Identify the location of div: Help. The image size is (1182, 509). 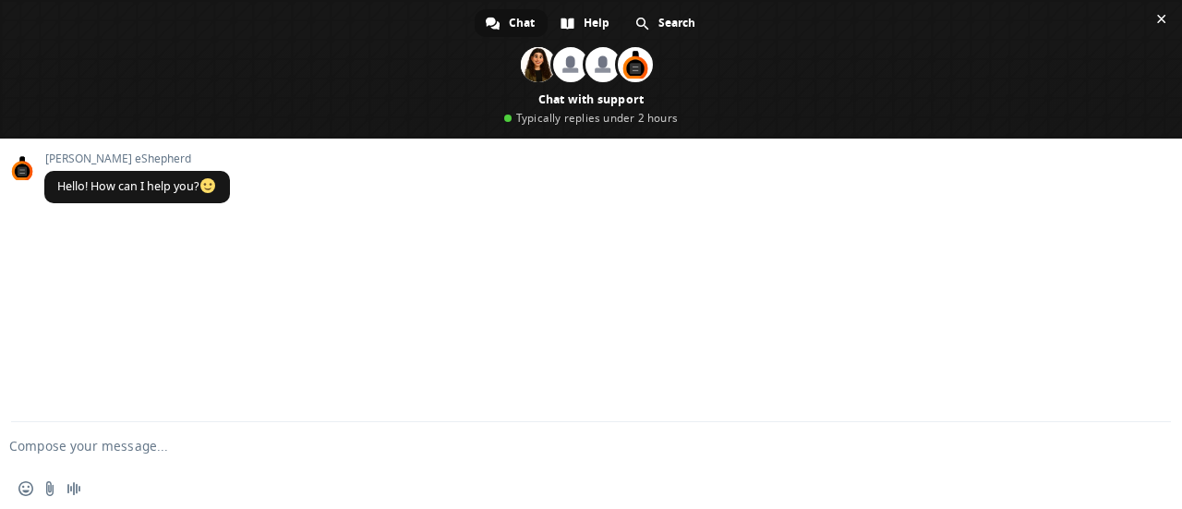
(585, 23).